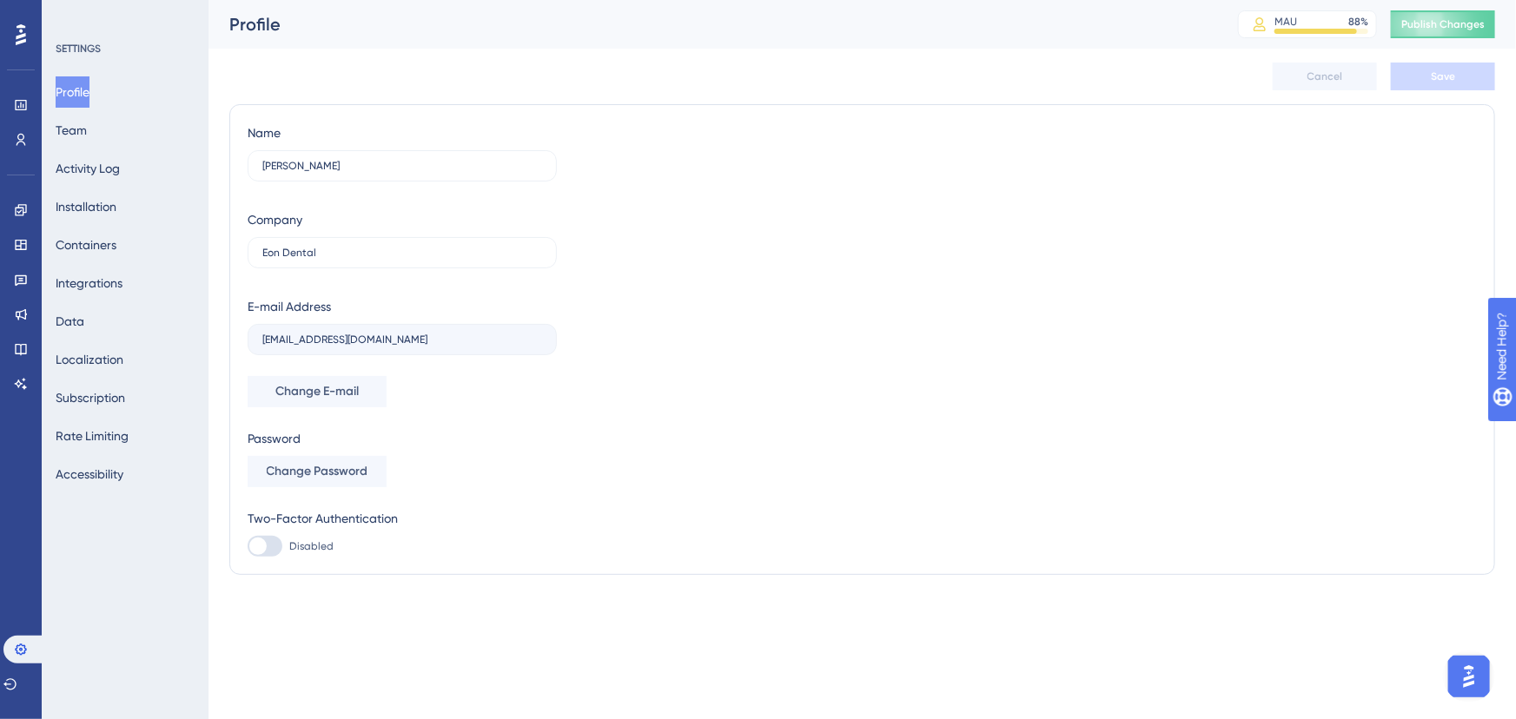 The image size is (1516, 719). What do you see at coordinates (88, 169) in the screenshot?
I see `button: Activity Log` at bounding box center [88, 169].